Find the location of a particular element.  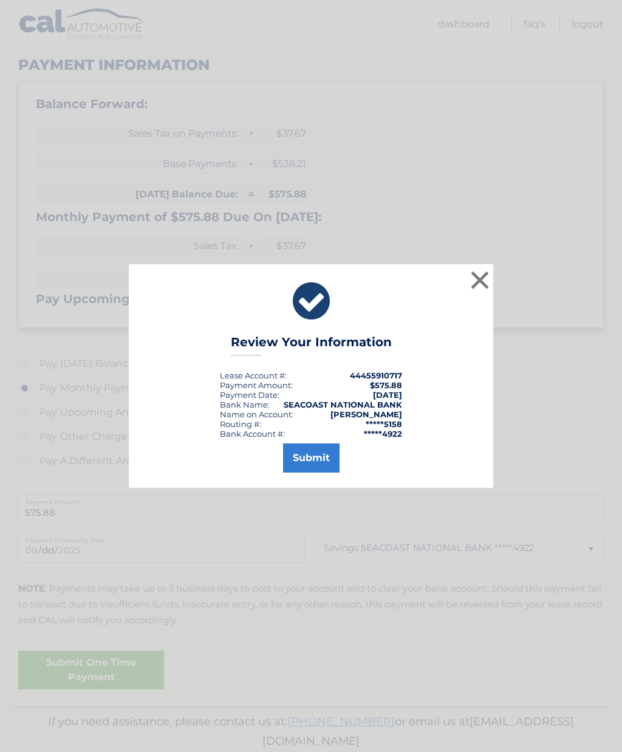

strong: 44455910717 is located at coordinates (376, 375).